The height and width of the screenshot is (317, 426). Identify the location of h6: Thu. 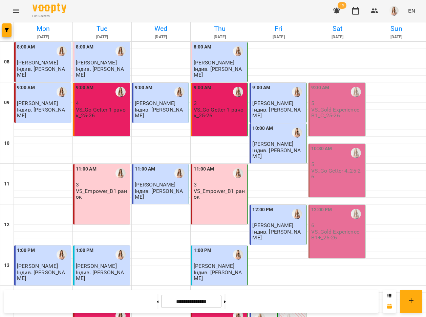
(220, 28).